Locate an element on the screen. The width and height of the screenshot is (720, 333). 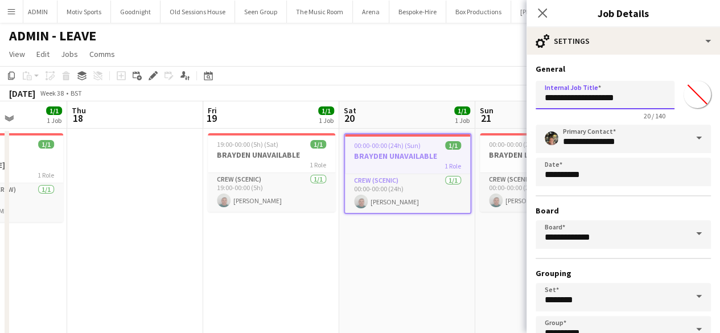
button: ADMIN is located at coordinates (38, 11).